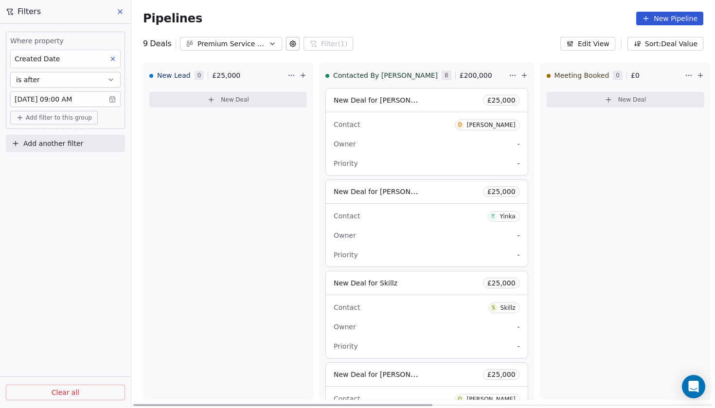 This screenshot has height=408, width=715. Describe the element at coordinates (28, 80) in the screenshot. I see `span: is after` at that location.